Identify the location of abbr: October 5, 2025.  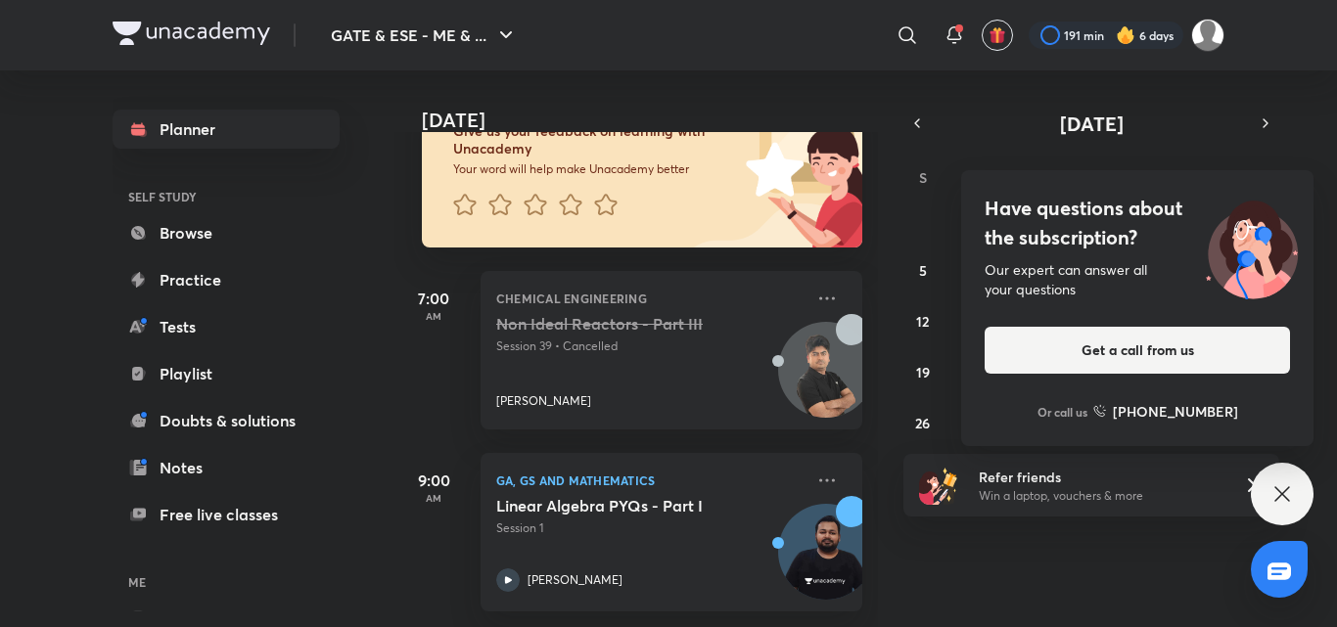
(923, 270).